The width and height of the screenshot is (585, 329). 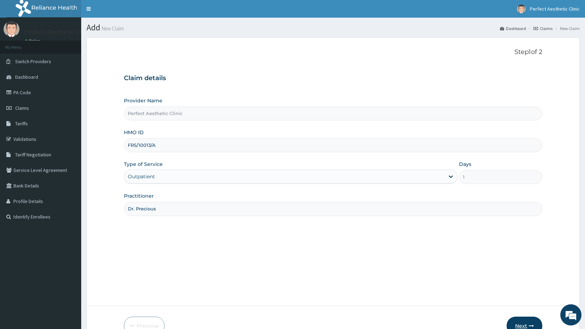 What do you see at coordinates (513, 28) in the screenshot?
I see `a: Dashboard` at bounding box center [513, 28].